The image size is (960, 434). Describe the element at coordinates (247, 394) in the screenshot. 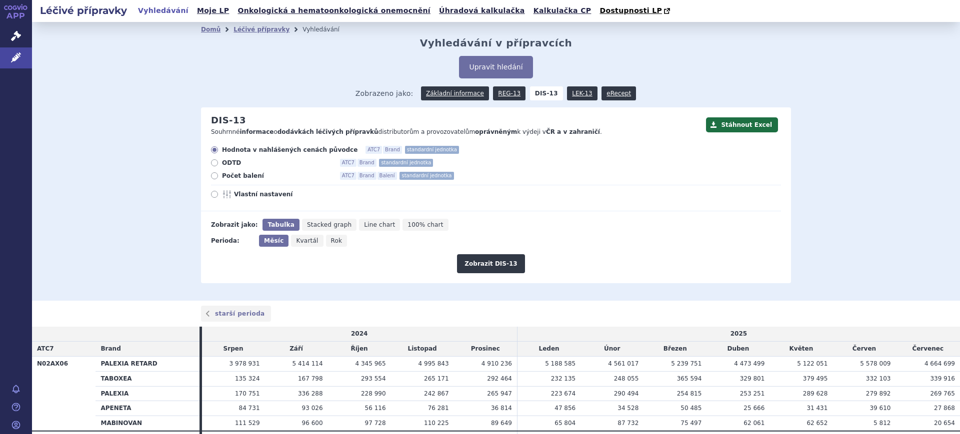

I see `span: 170 751` at that location.